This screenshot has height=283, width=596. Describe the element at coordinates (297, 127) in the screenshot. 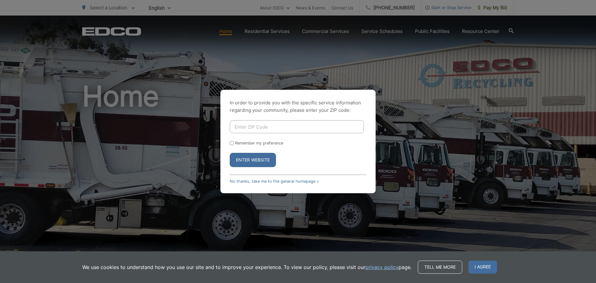

I see `input: Enter ZIP Code` at that location.